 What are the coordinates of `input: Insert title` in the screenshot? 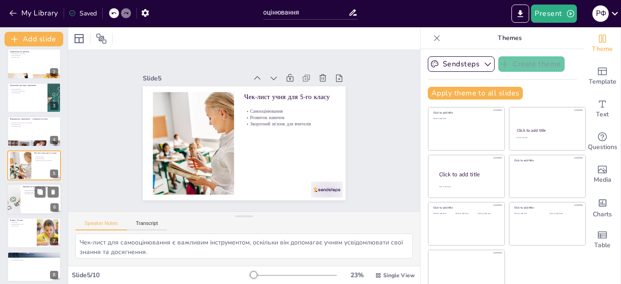 It's located at (306, 12).